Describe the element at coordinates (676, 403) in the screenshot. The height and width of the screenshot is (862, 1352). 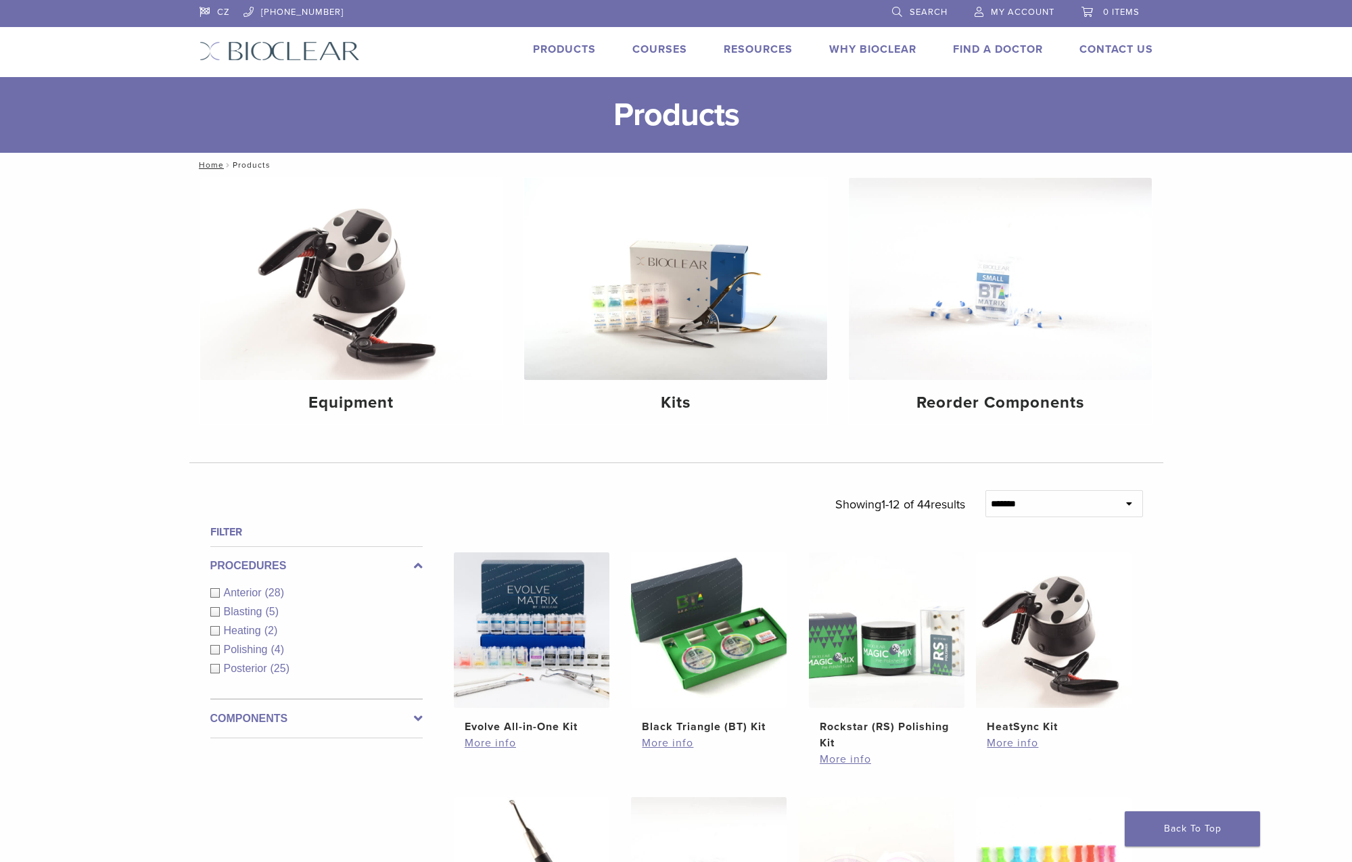
I see `h4: Kits` at that location.